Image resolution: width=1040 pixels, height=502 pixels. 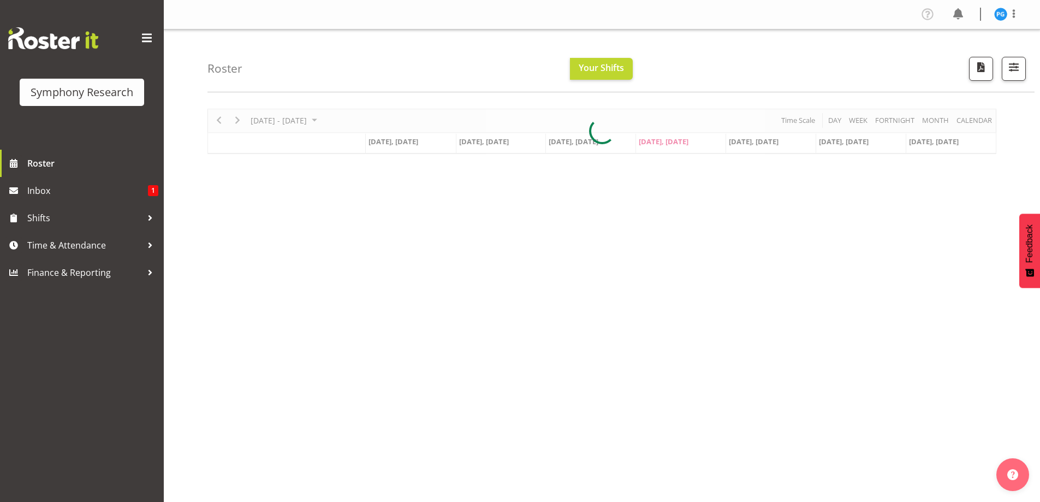 I want to click on span: Finance & Reporting, so click(x=85, y=272).